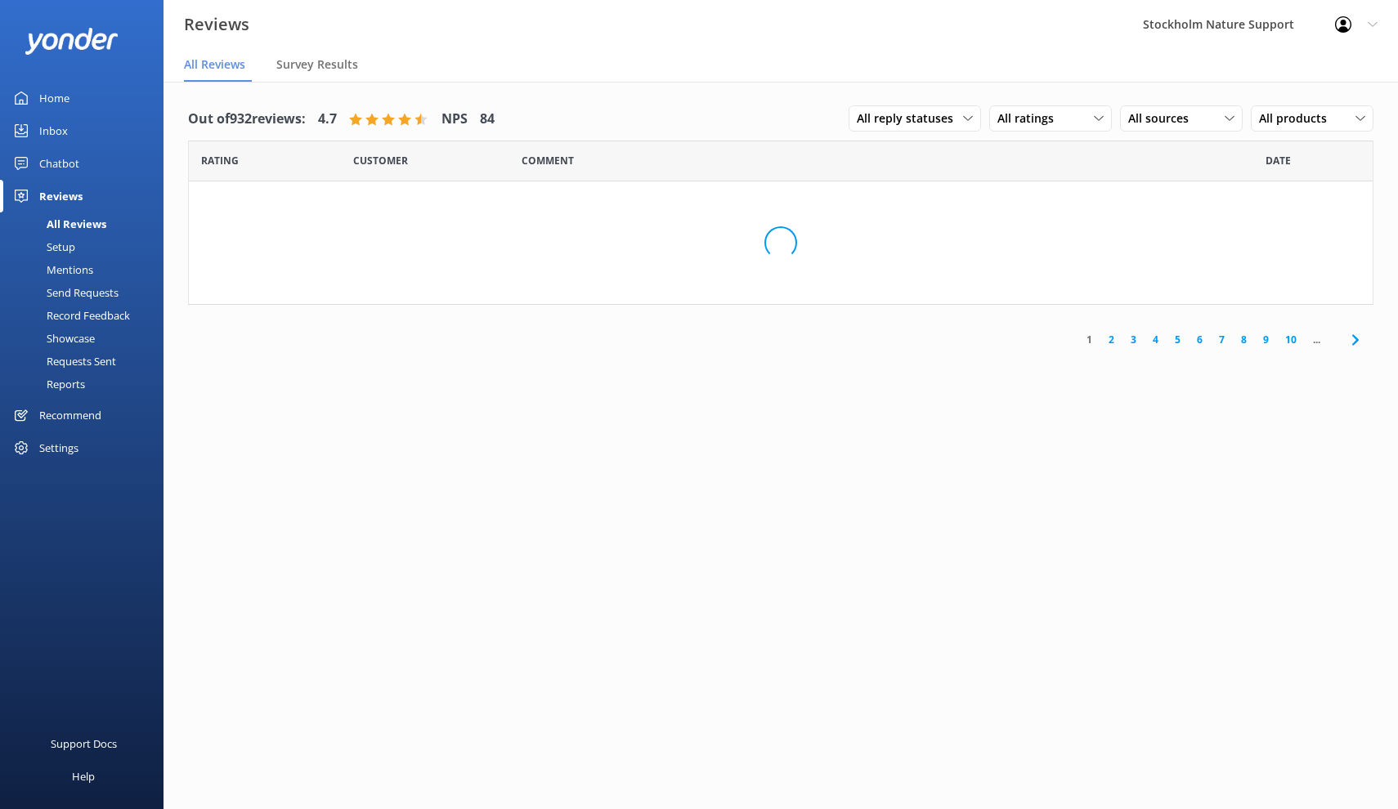  Describe the element at coordinates (64, 293) in the screenshot. I see `div: Send Requests` at that location.